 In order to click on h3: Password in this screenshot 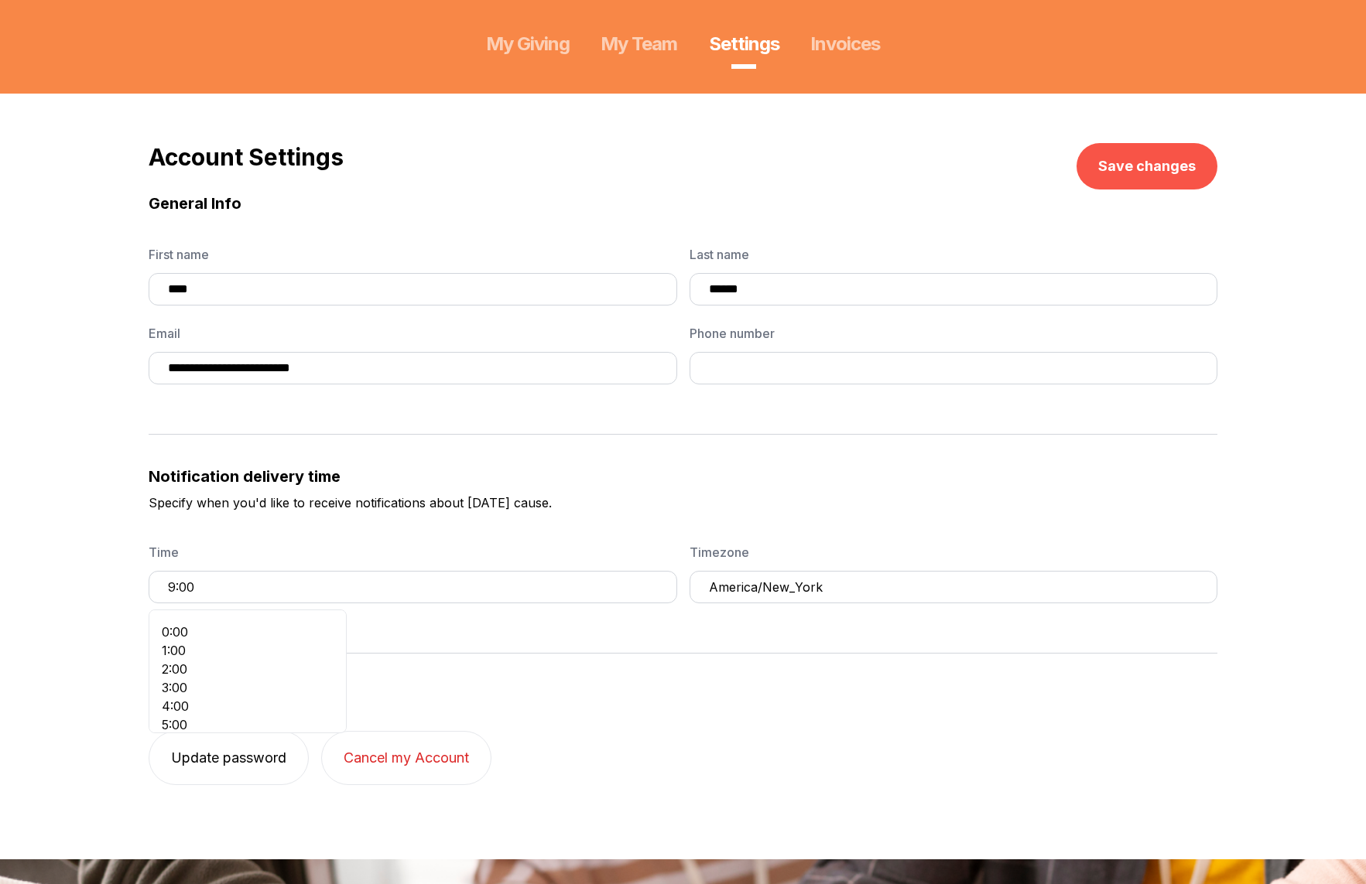, I will do `click(682, 696)`.